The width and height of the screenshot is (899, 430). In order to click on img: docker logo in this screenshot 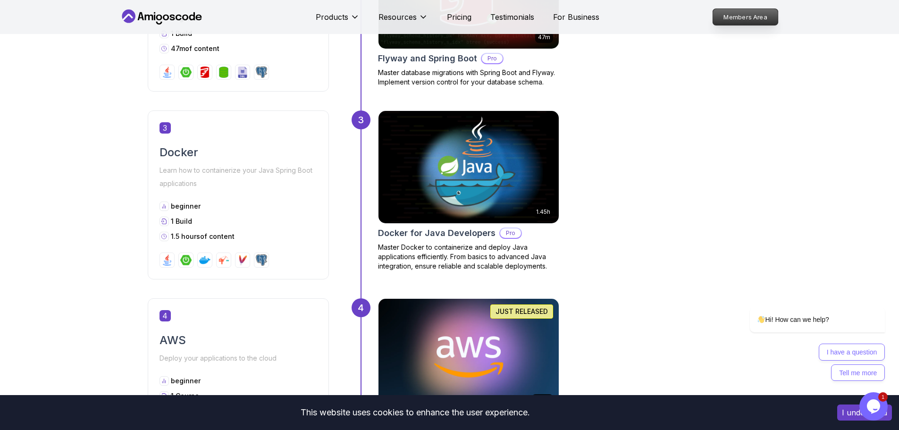, I will do `click(205, 260)`.